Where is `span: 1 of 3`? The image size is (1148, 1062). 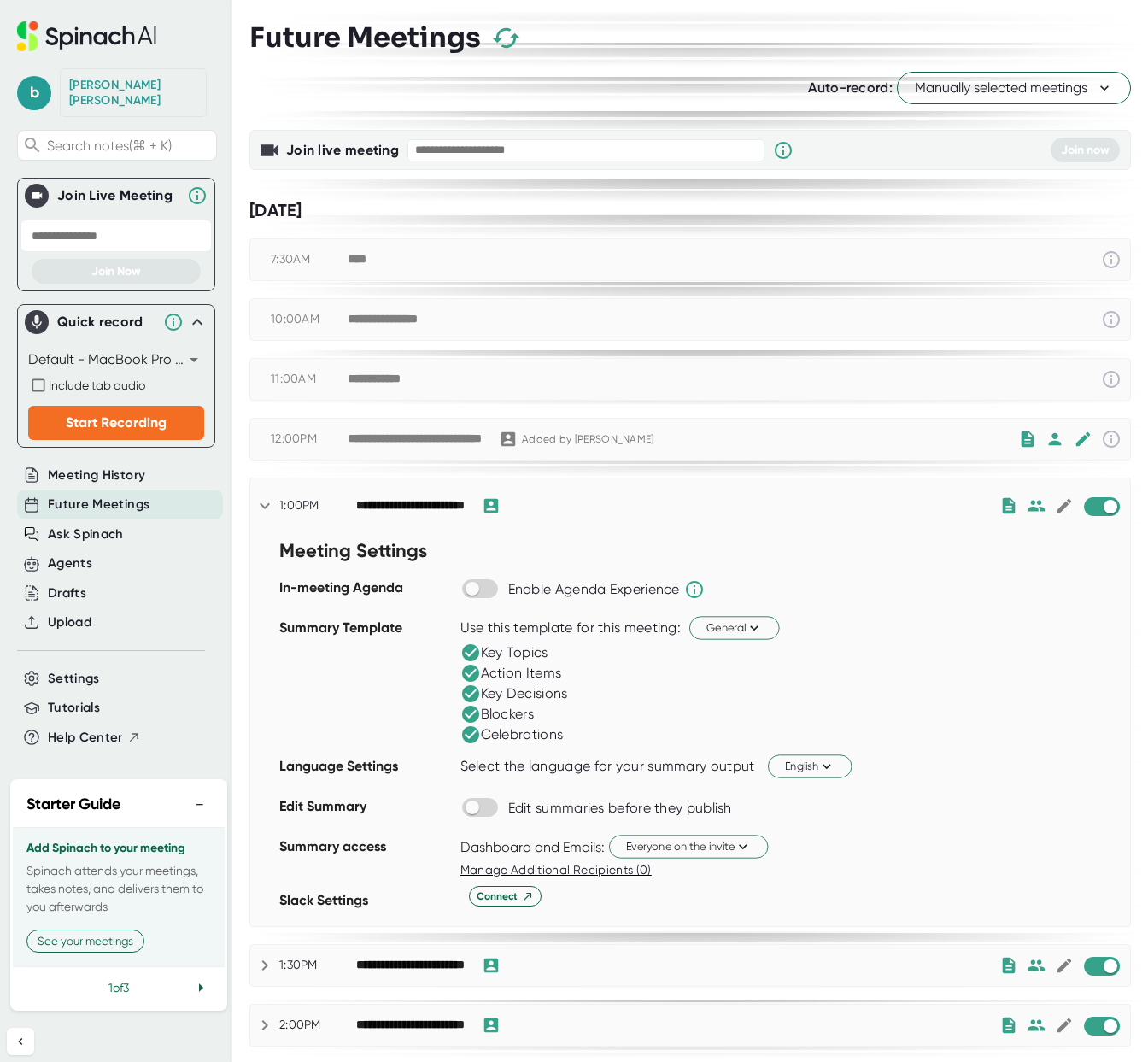 span: 1 of 3 is located at coordinates (118, 987).